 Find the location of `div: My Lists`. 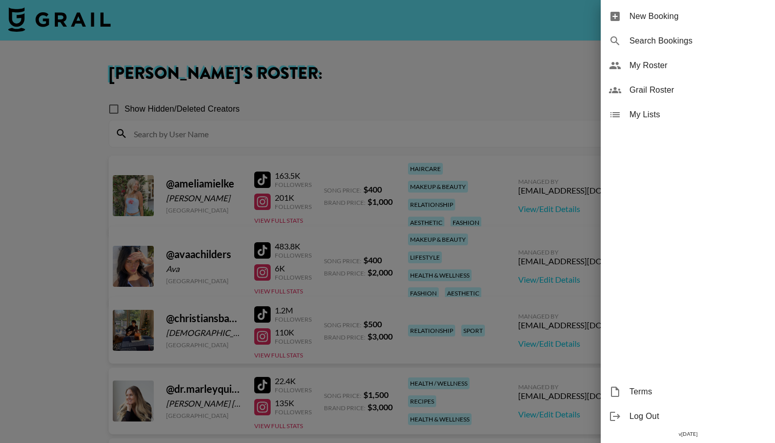

div: My Lists is located at coordinates (688, 115).